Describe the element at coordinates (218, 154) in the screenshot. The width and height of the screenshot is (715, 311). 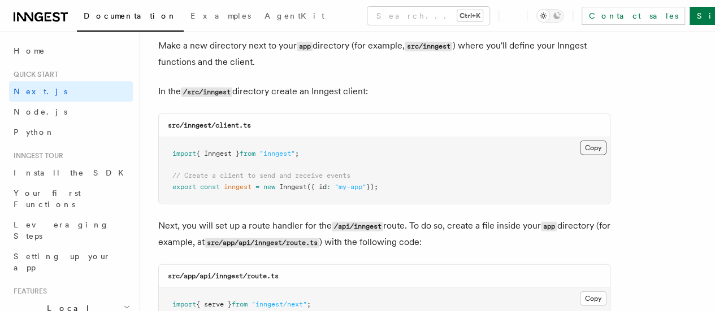
I see `span: { Inngest }` at that location.